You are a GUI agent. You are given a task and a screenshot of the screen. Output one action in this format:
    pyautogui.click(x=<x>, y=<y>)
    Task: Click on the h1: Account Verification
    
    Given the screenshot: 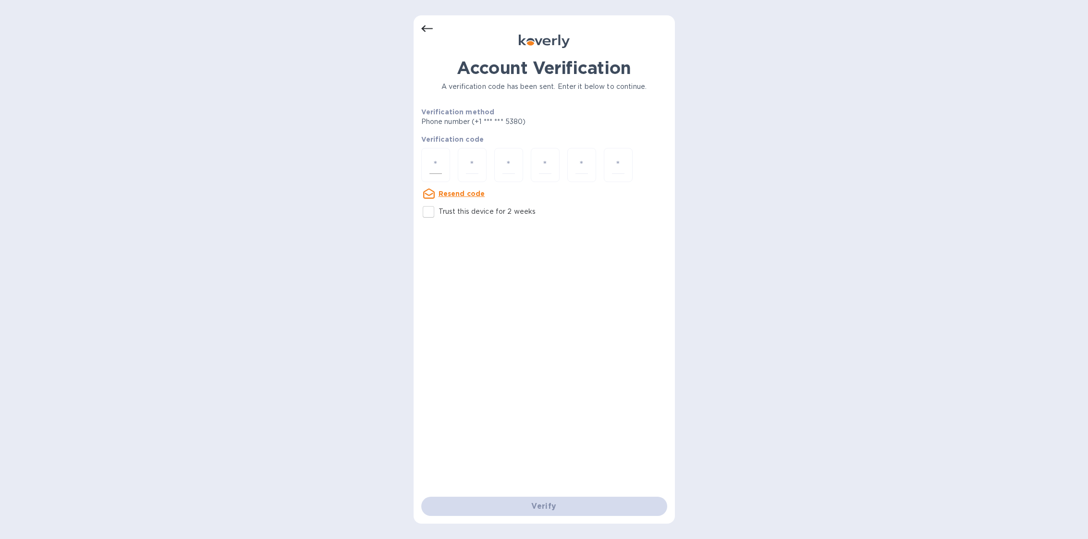 What is the action you would take?
    pyautogui.click(x=544, y=68)
    